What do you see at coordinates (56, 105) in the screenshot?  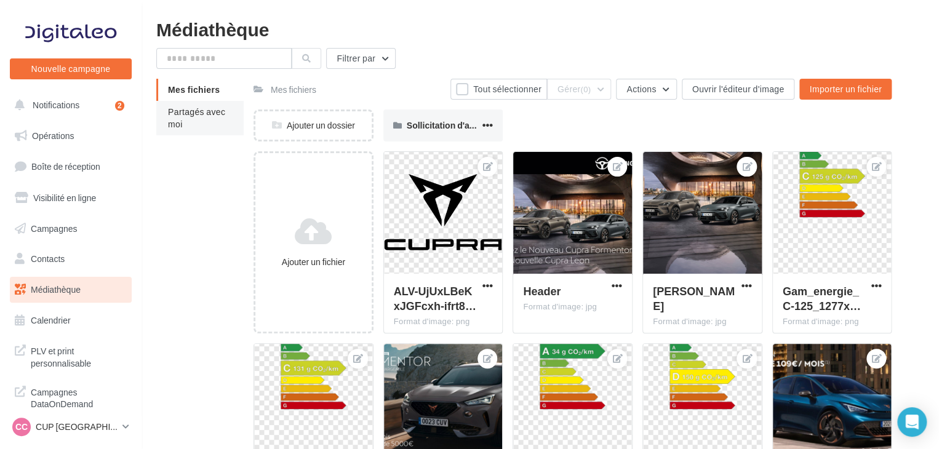 I see `span: Notifications` at bounding box center [56, 105].